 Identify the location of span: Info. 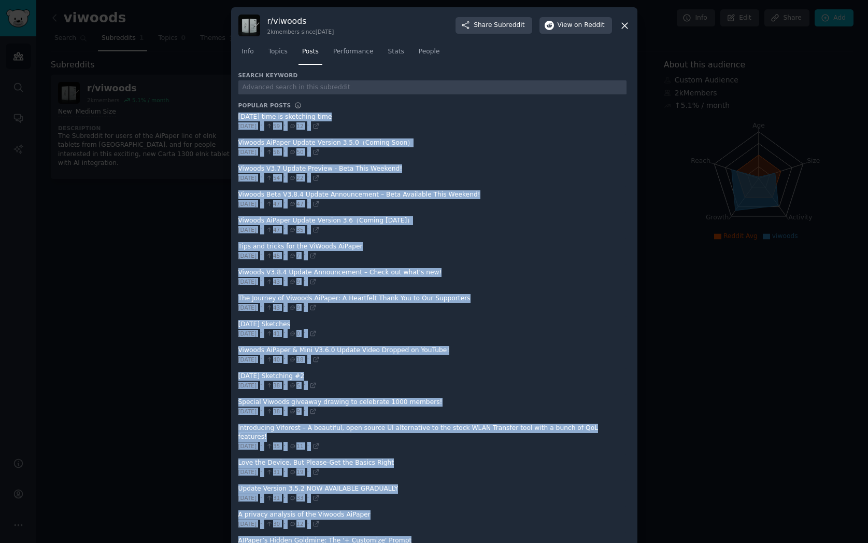
(248, 52).